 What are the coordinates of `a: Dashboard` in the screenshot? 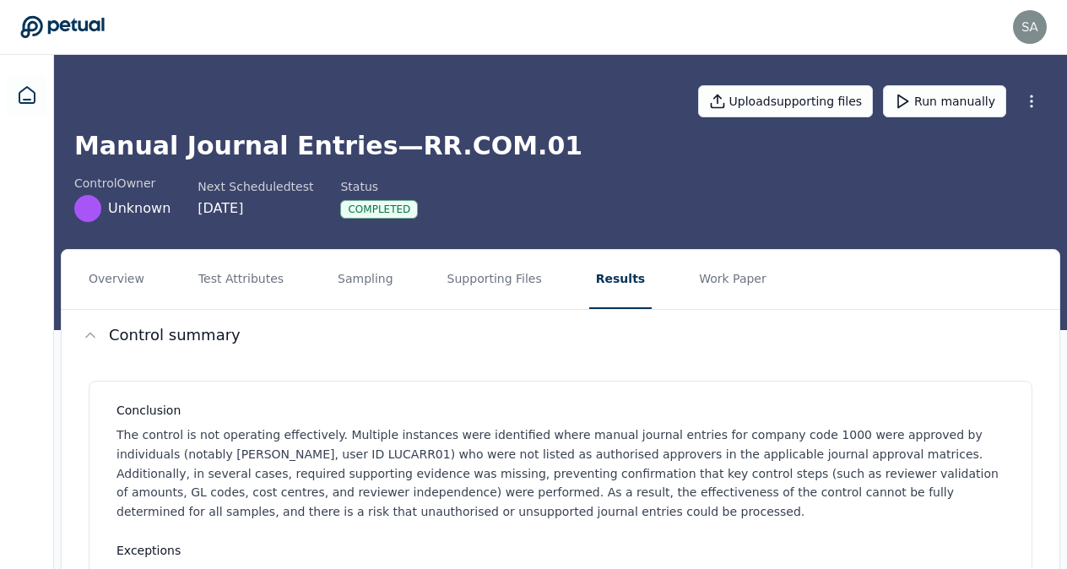 It's located at (27, 95).